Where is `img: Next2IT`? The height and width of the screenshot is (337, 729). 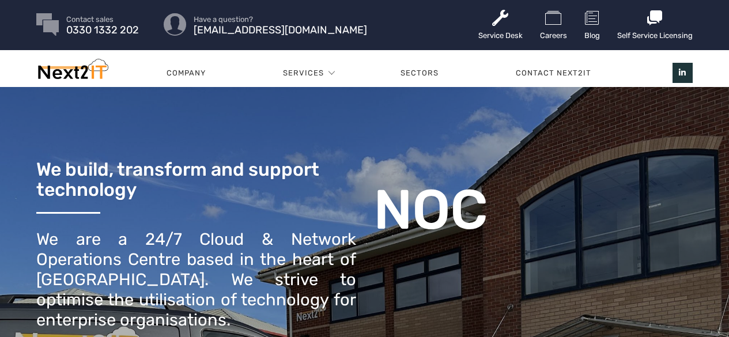 img: Next2IT is located at coordinates (72, 72).